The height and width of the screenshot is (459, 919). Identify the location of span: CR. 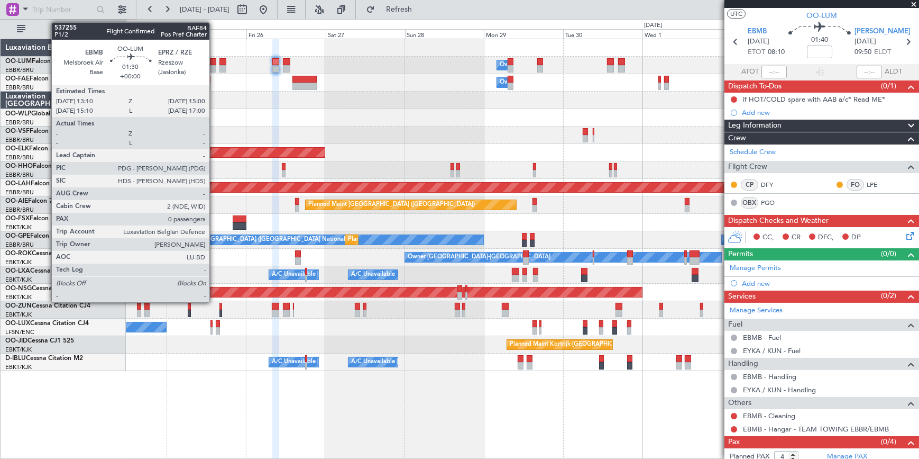
(796, 238).